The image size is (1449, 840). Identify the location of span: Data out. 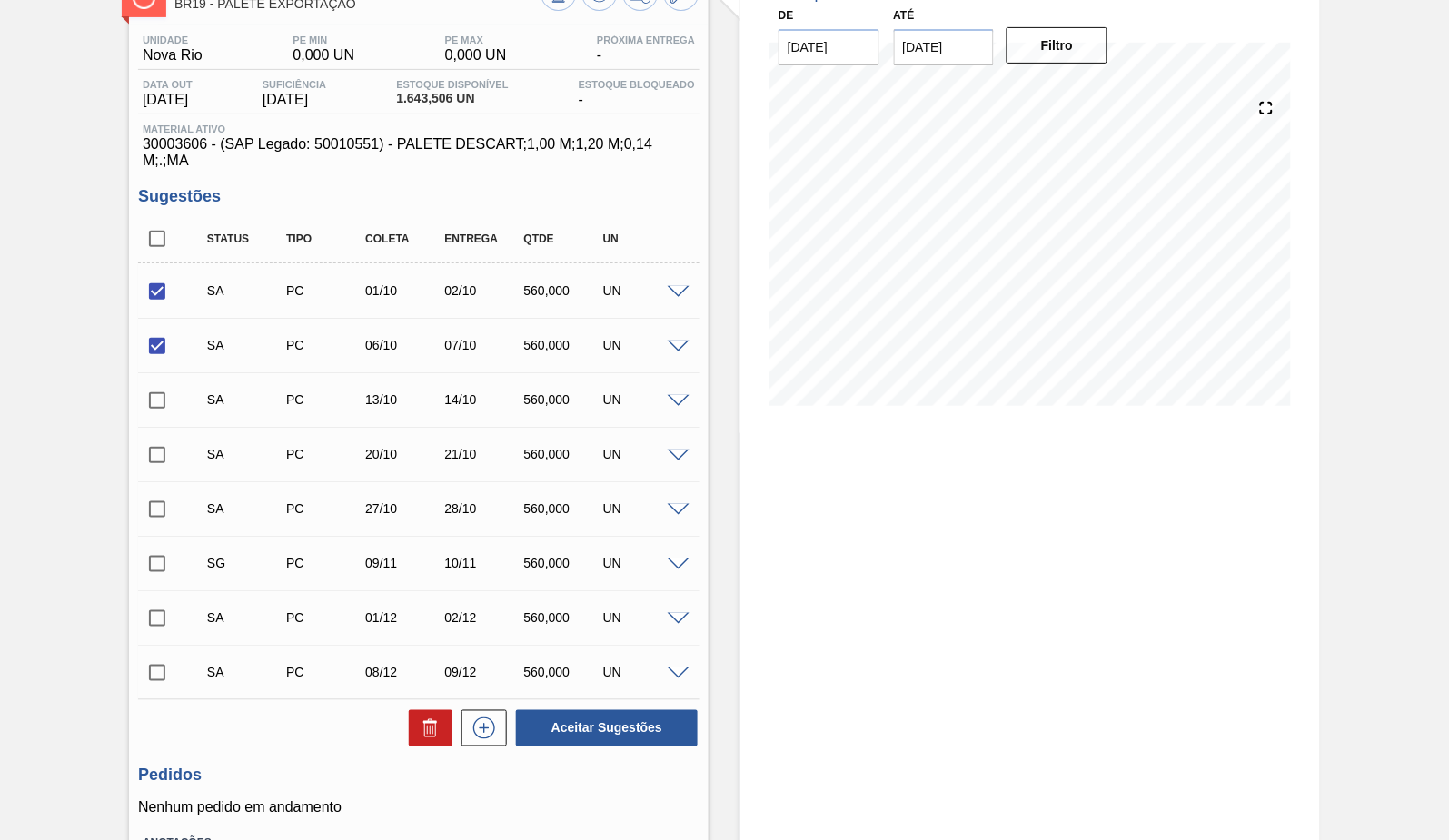
(167, 84).